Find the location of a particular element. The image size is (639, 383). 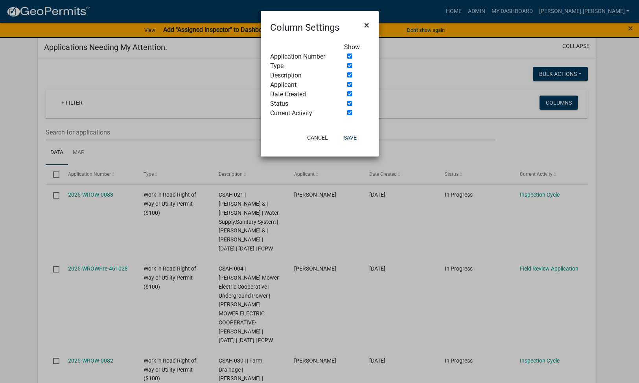

button: Save is located at coordinates (350, 138).